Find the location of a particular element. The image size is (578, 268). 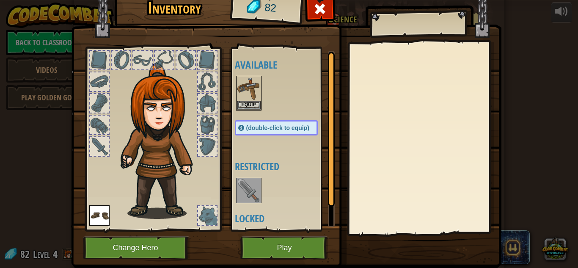

button: Change Hero is located at coordinates (137, 247).